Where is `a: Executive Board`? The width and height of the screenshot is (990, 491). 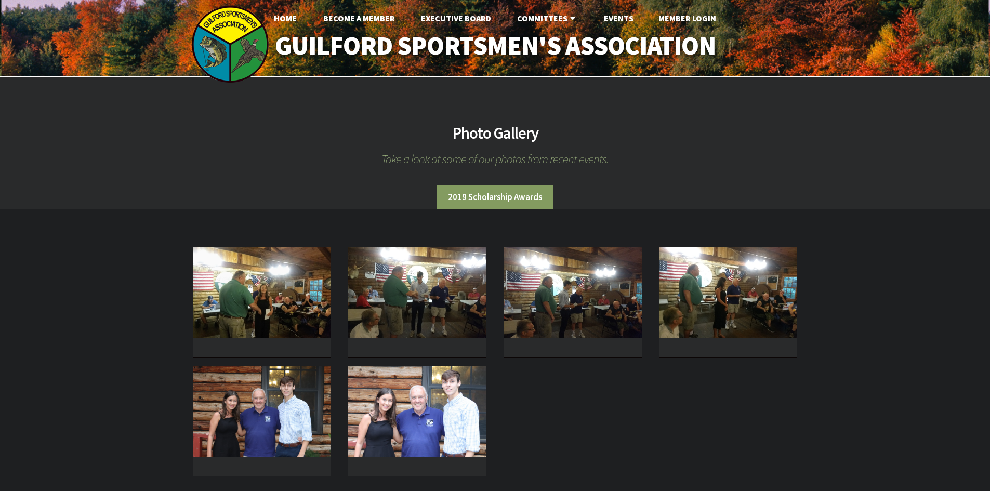 a: Executive Board is located at coordinates (456, 18).